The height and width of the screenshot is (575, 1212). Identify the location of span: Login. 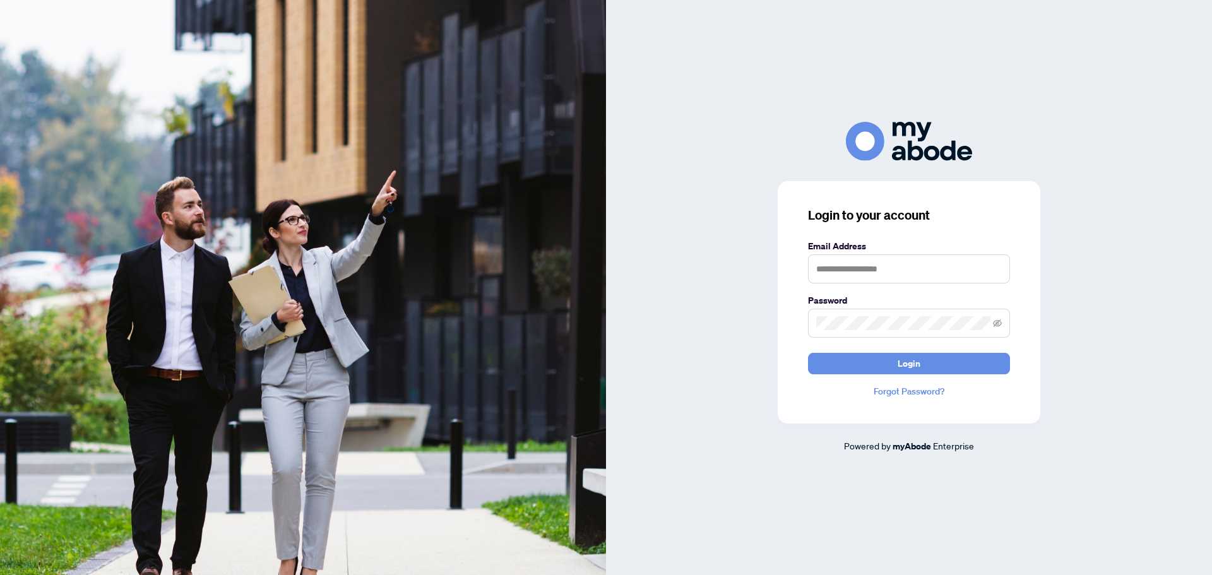
(909, 364).